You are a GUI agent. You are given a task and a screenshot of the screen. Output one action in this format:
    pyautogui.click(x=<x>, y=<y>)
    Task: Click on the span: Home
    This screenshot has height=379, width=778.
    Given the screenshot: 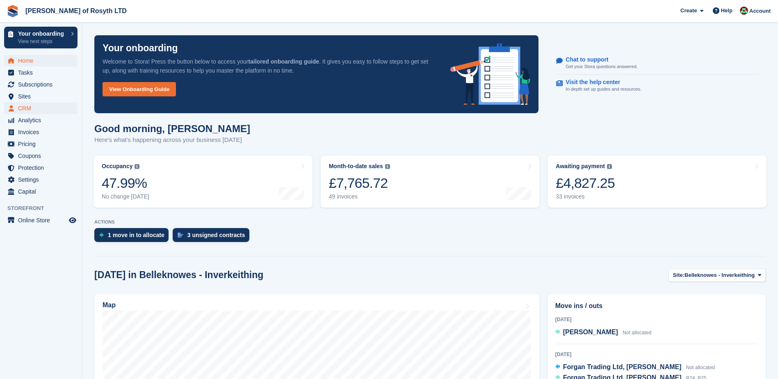 What is the action you would take?
    pyautogui.click(x=43, y=61)
    